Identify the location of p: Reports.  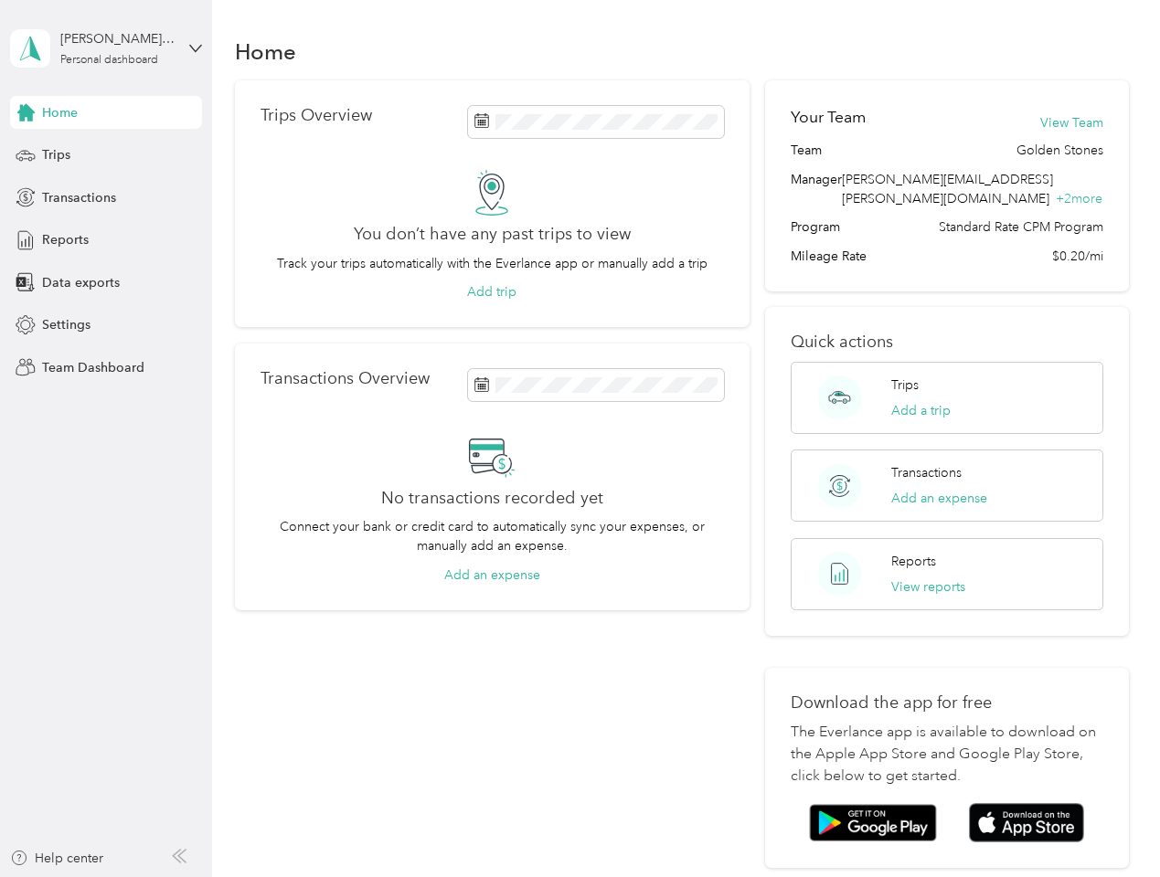
(913, 561).